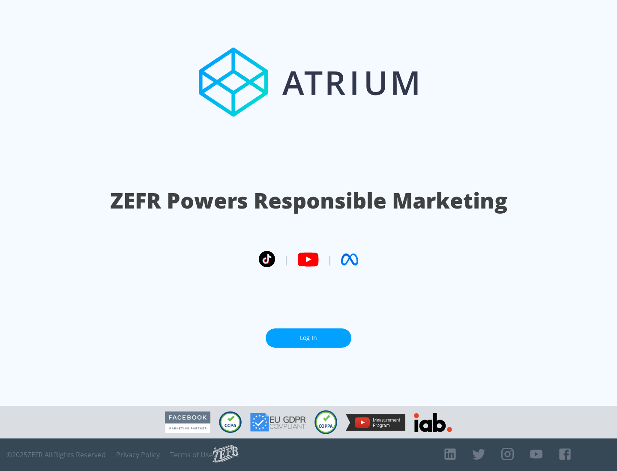  Describe the element at coordinates (138, 455) in the screenshot. I see `a: Privacy Policy` at that location.